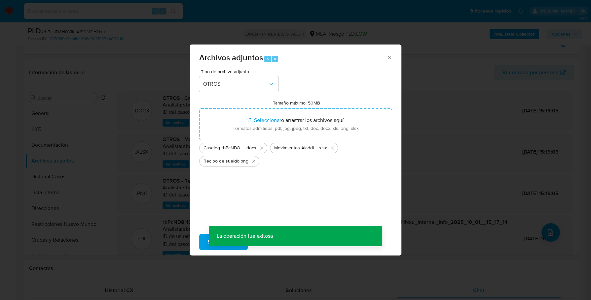 The image size is (591, 300). Describe the element at coordinates (235, 84) in the screenshot. I see `span: OTROS` at that location.